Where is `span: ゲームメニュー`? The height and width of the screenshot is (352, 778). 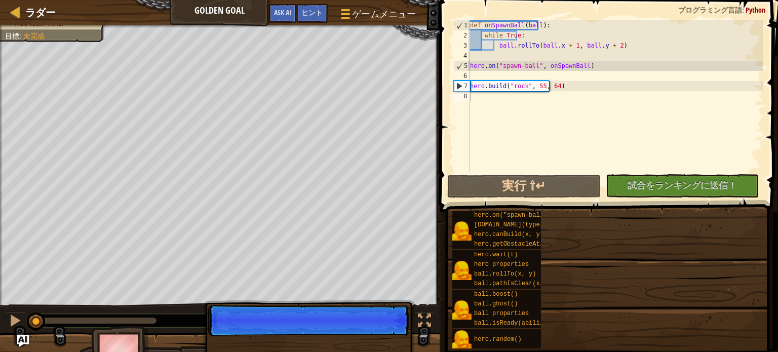 span: ゲームメニュー is located at coordinates (384, 14).